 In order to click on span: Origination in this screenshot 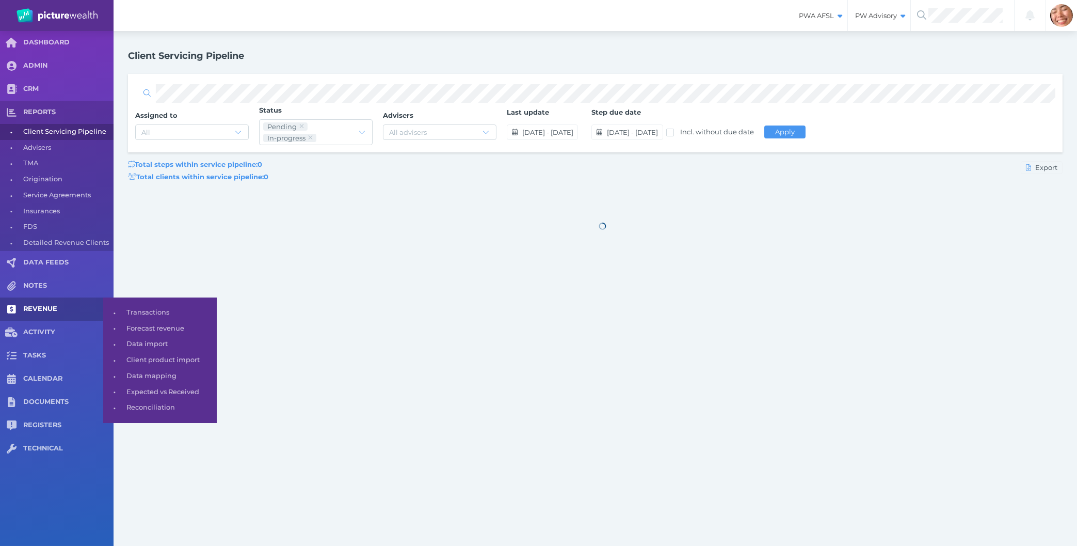, I will do `click(67, 179)`.